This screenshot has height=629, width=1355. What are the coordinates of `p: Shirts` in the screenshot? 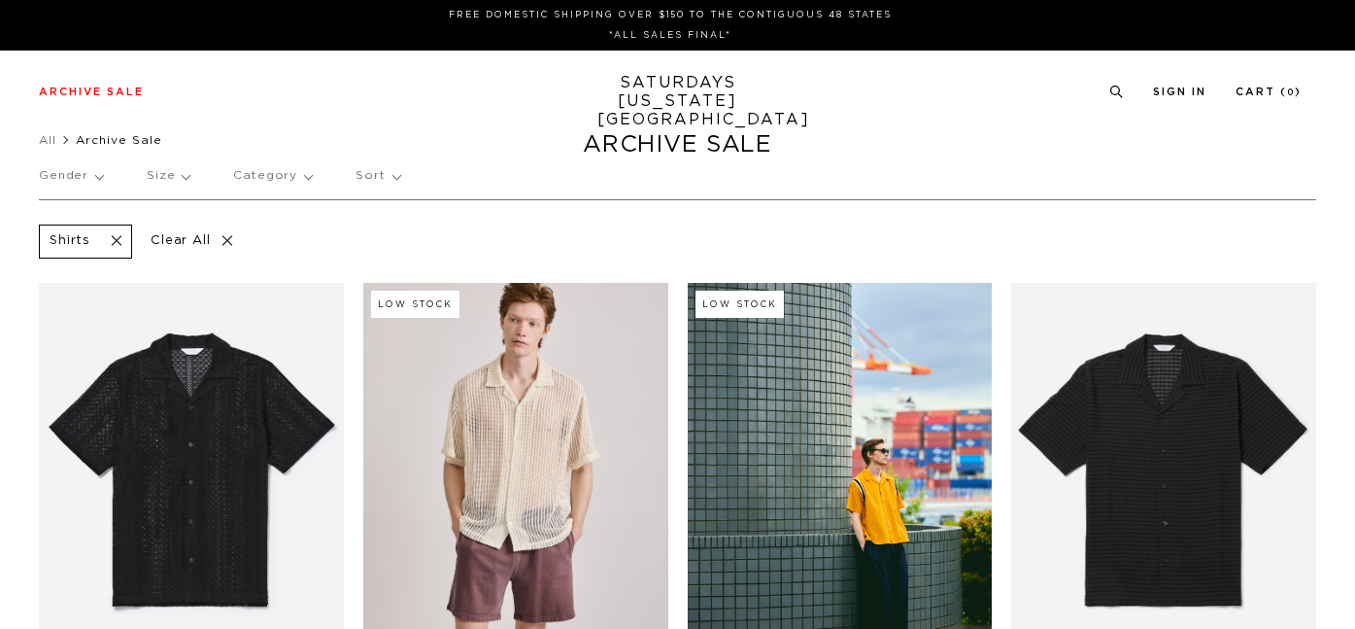 It's located at (70, 241).